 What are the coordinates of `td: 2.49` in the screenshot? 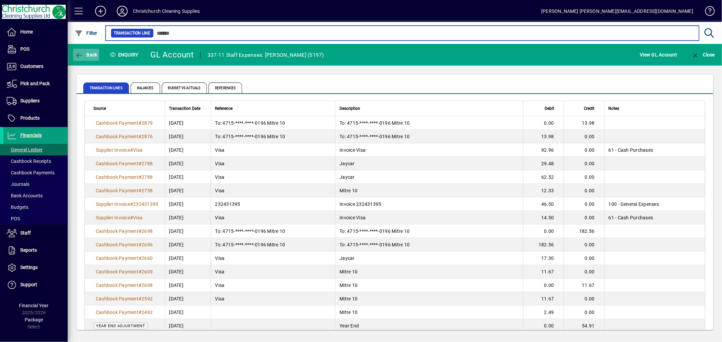 It's located at (543, 313).